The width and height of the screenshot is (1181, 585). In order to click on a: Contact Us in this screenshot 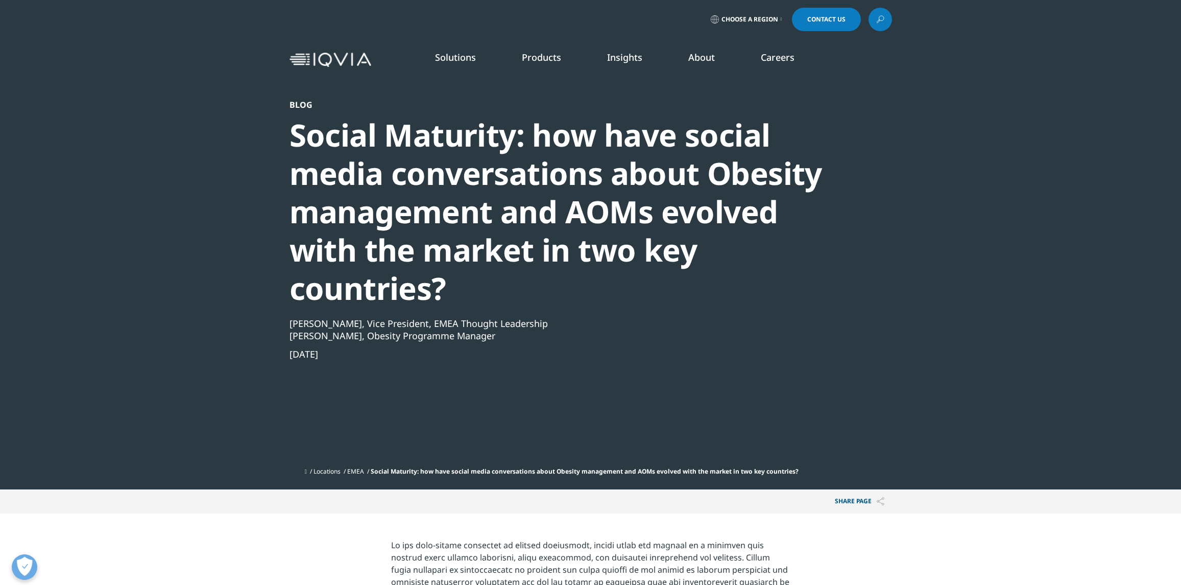, I will do `click(826, 19)`.